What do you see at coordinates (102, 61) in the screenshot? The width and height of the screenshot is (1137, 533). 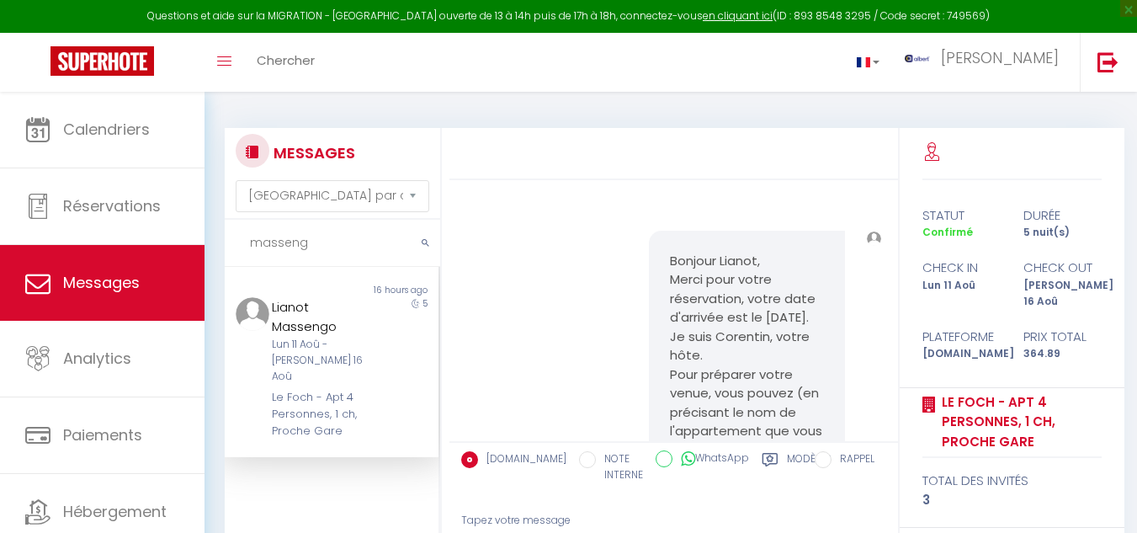 I see `img: Super Booking` at bounding box center [102, 61].